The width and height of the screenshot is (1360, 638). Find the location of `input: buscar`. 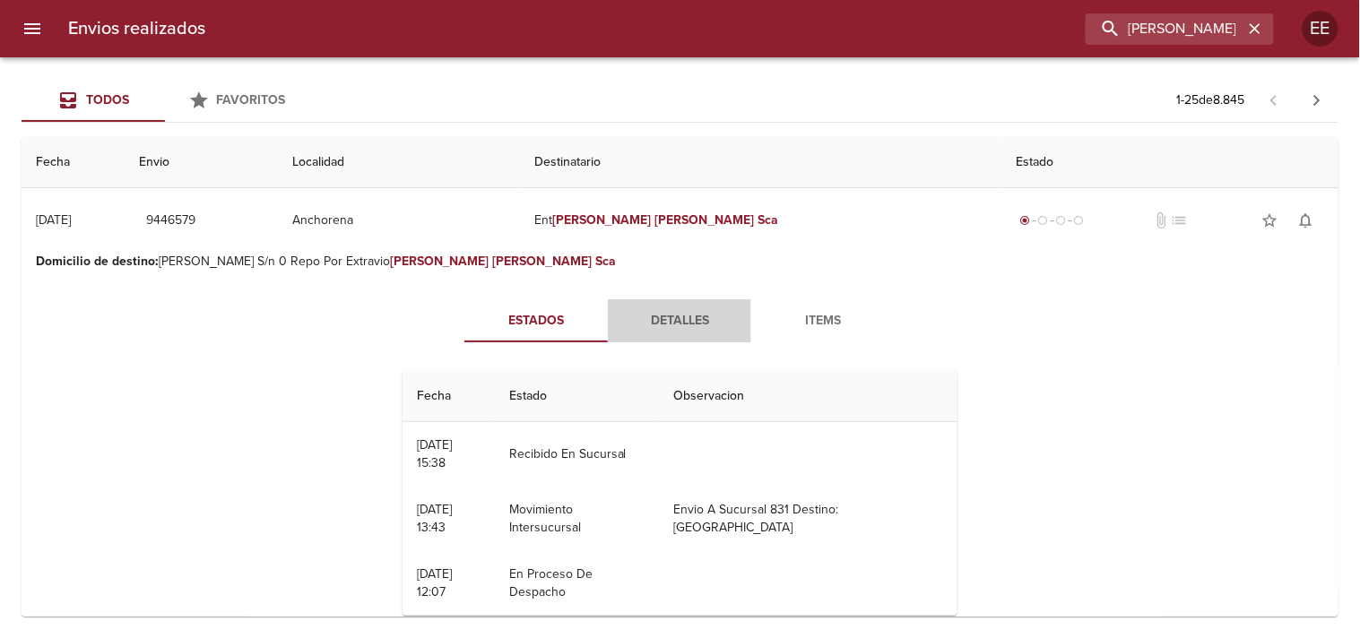

input: buscar is located at coordinates (1164, 29).